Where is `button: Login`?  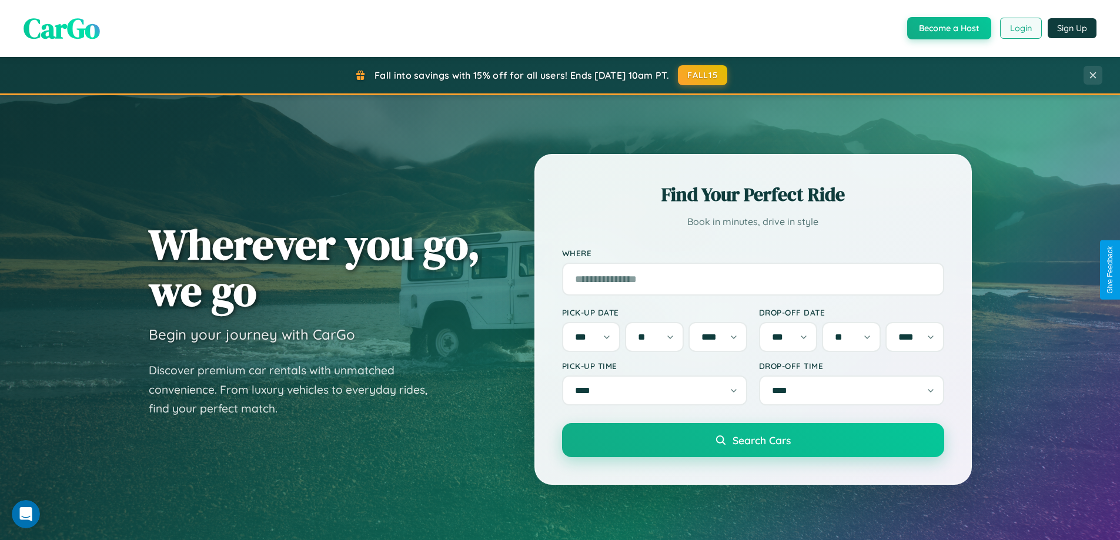 button: Login is located at coordinates (1021, 28).